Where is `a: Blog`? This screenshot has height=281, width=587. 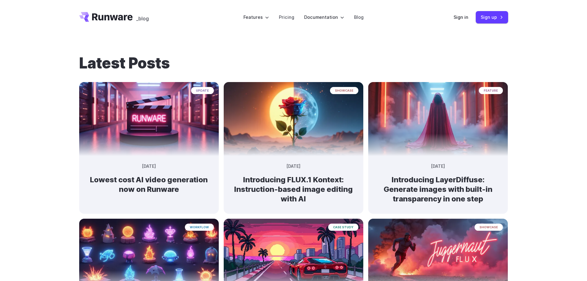
a: Blog is located at coordinates (359, 17).